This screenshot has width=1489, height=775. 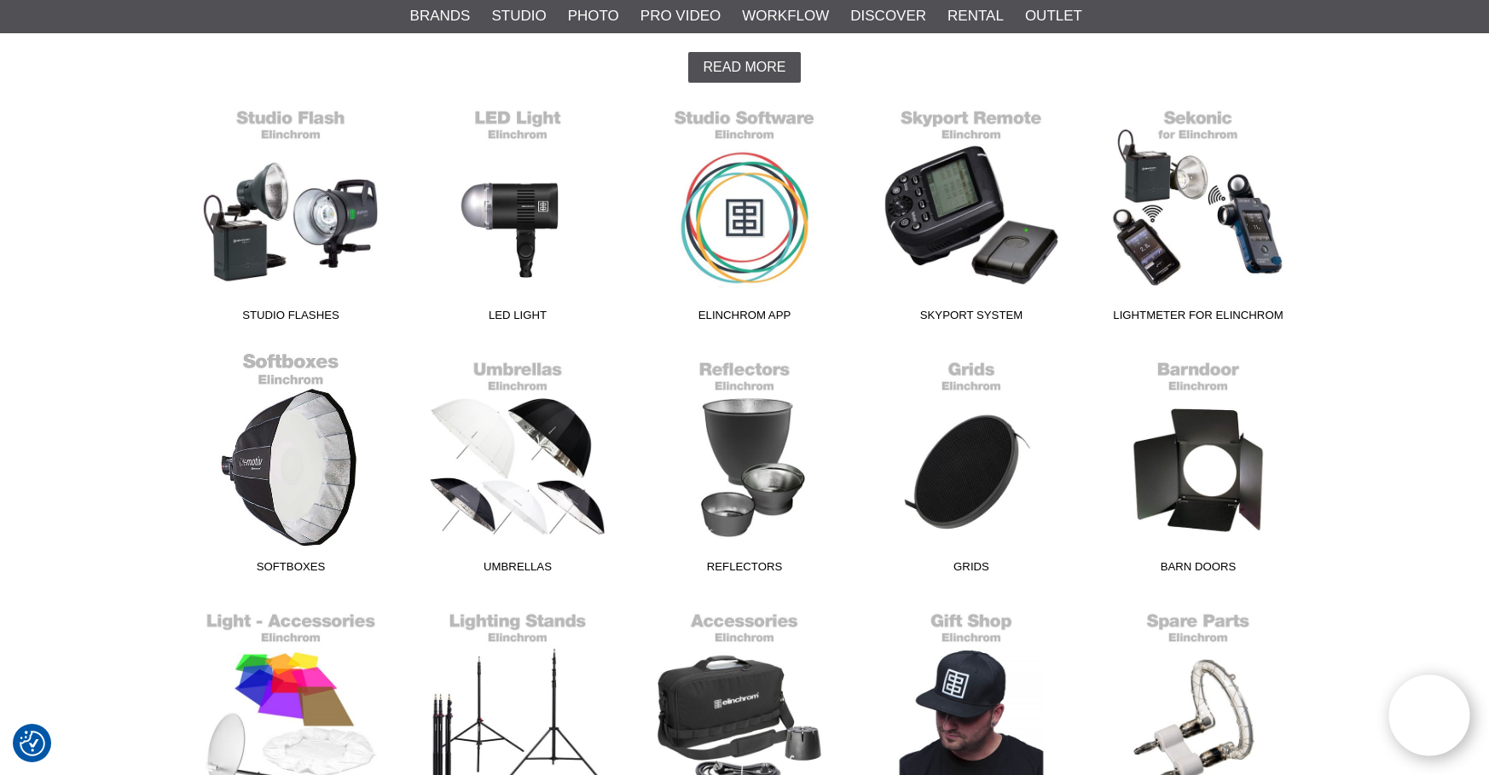 What do you see at coordinates (745, 467) in the screenshot?
I see `a: Reflectors` at bounding box center [745, 467].